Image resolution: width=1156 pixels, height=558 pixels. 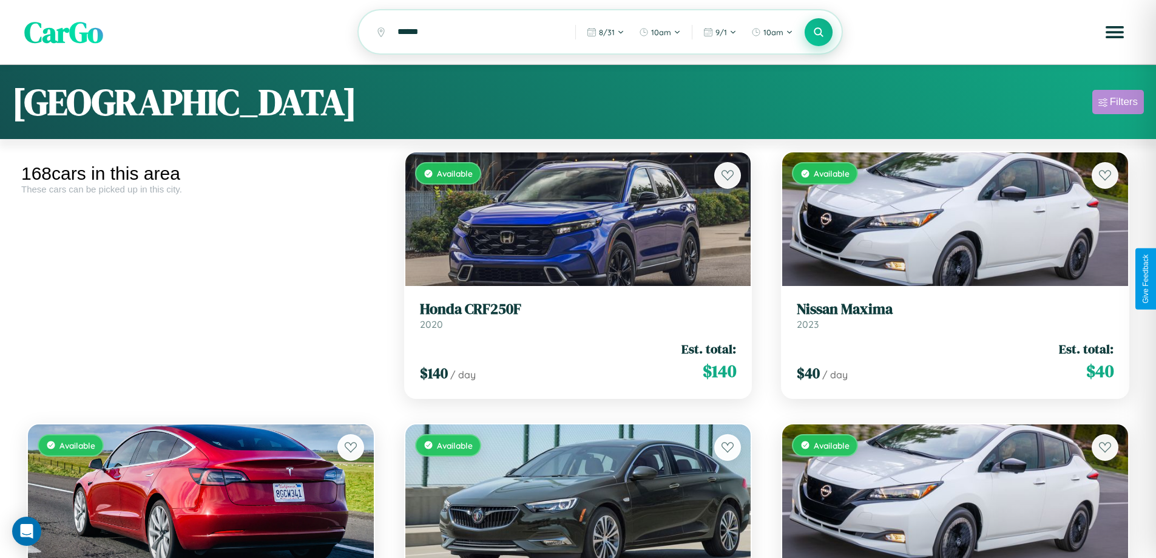 What do you see at coordinates (578, 315) in the screenshot?
I see `a: Honda CRF250F2020` at bounding box center [578, 315].